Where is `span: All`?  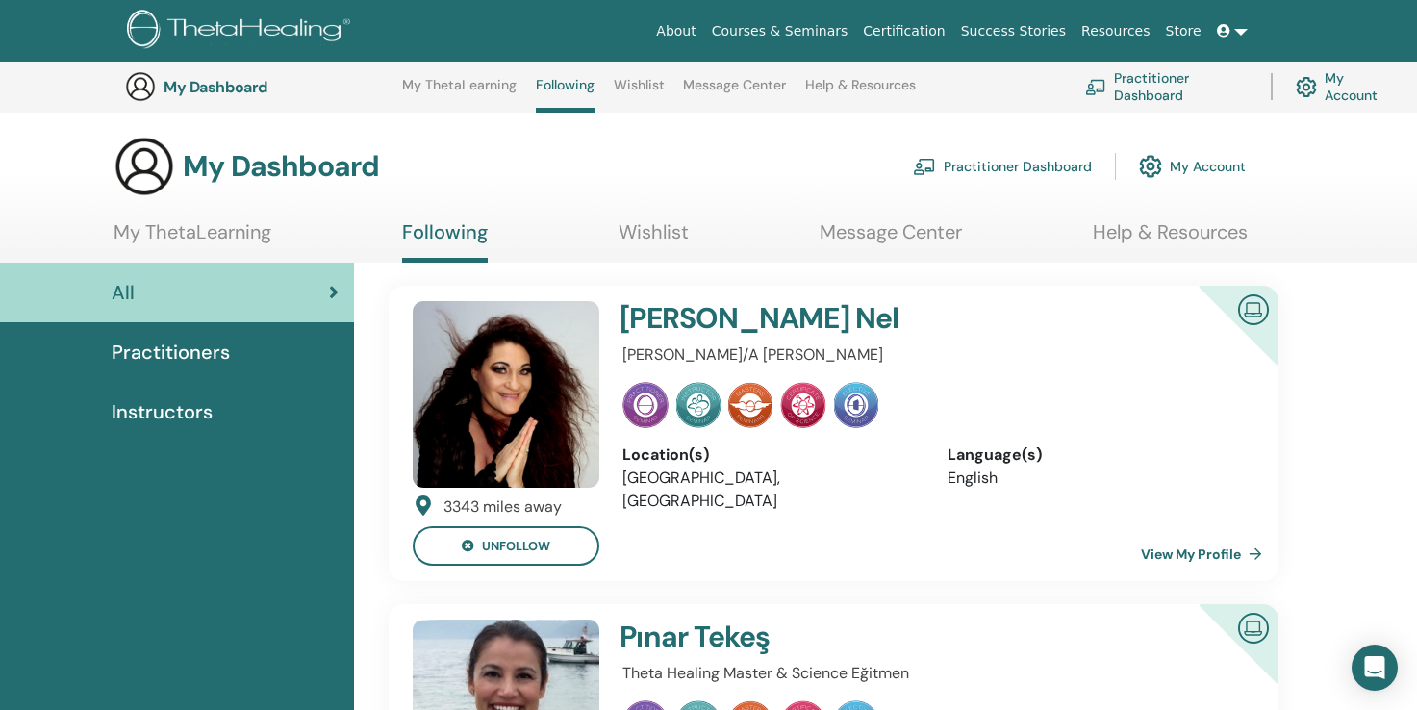
span: All is located at coordinates (123, 292).